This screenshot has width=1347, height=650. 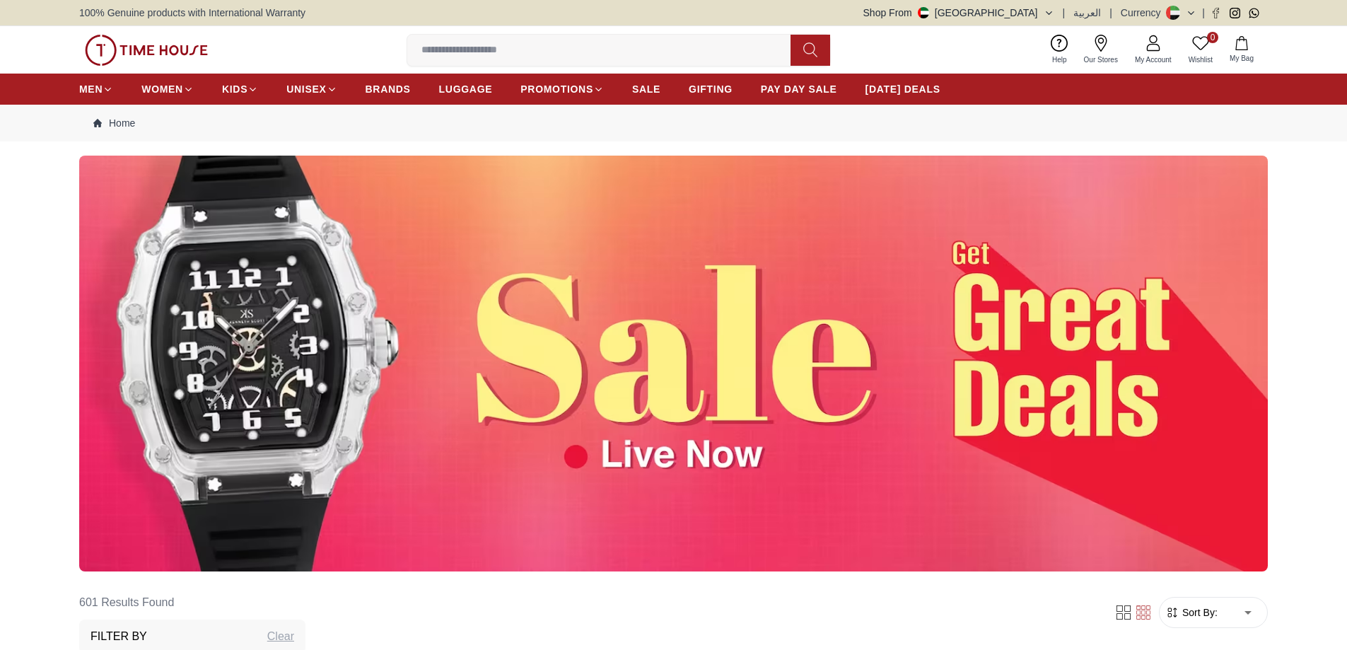 What do you see at coordinates (235, 89) in the screenshot?
I see `span: KIDS` at bounding box center [235, 89].